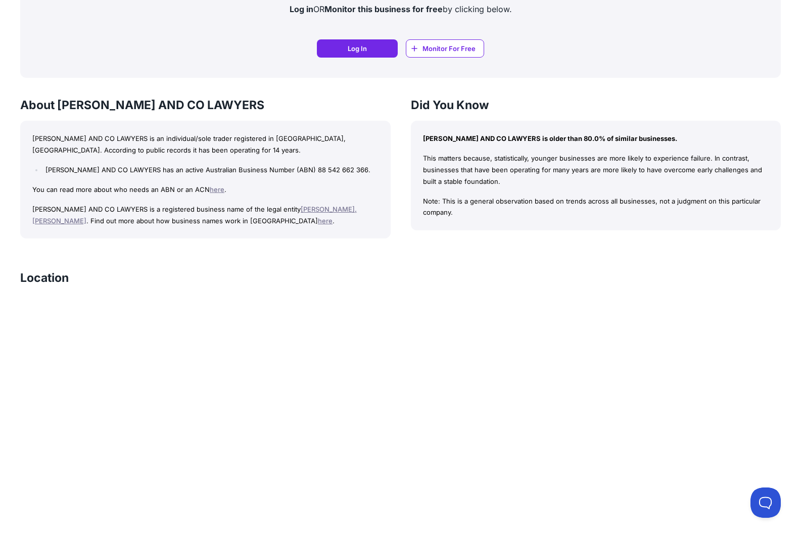 This screenshot has height=538, width=801. Describe the element at coordinates (596, 170) in the screenshot. I see `p: This matters because, statistically, younger businesses are more likely to experience failure. In...` at that location.